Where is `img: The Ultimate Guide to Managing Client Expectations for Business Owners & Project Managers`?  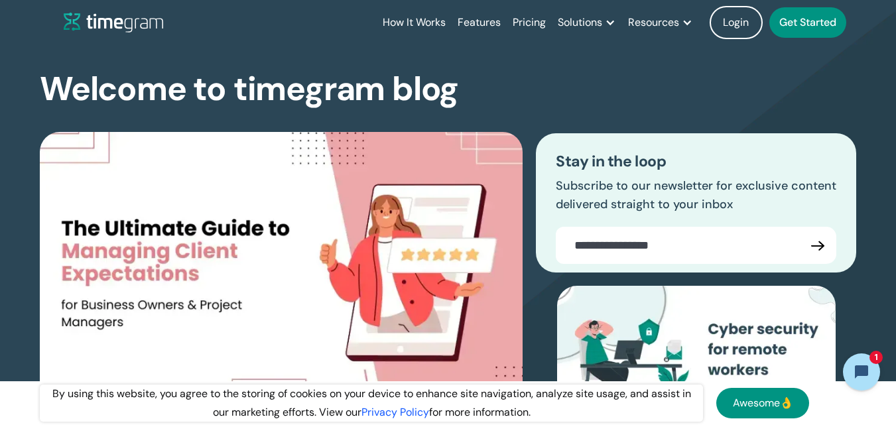
img: The Ultimate Guide to Managing Client Expectations for Business Owners & Project Managers is located at coordinates (281, 273).